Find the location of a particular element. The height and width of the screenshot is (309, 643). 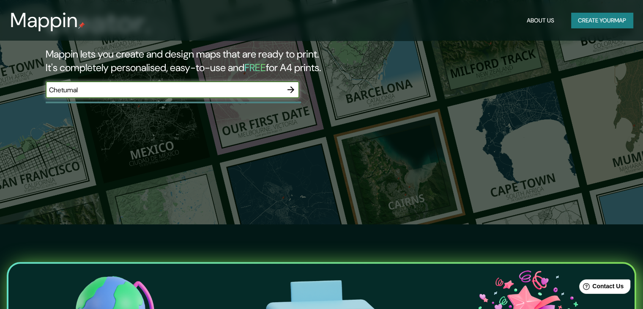

img: mappin-pin is located at coordinates (82, 25).